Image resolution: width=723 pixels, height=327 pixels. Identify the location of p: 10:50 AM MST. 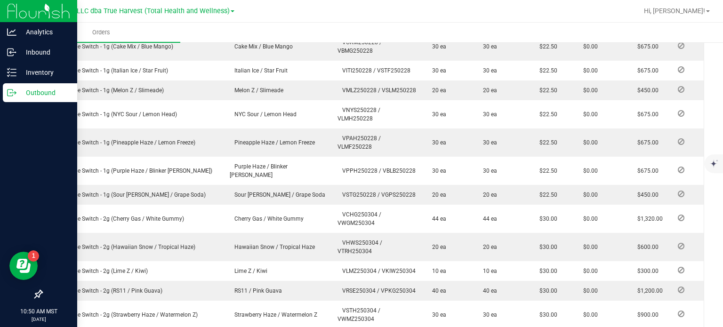
(39, 311).